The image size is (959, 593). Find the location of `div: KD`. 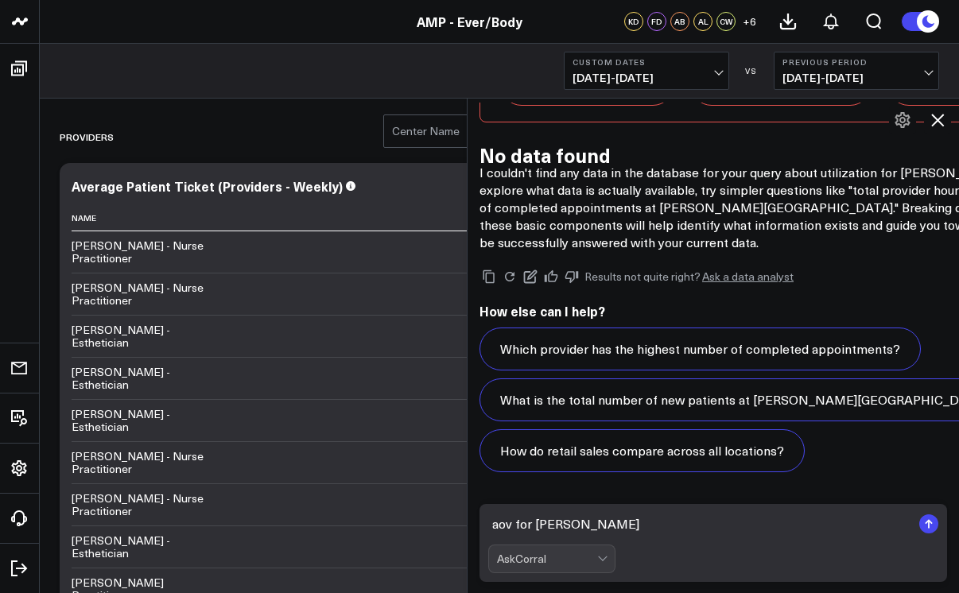

div: KD is located at coordinates (634, 21).